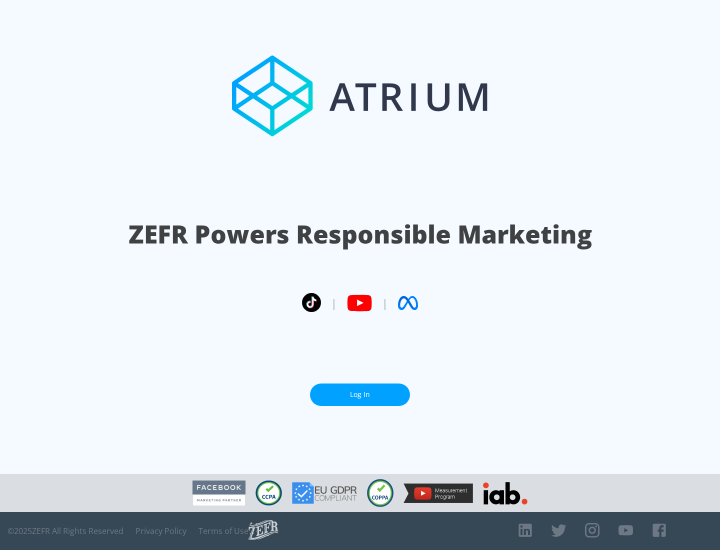 The height and width of the screenshot is (550, 720). Describe the element at coordinates (380, 493) in the screenshot. I see `img: COPPA Compliant` at that location.